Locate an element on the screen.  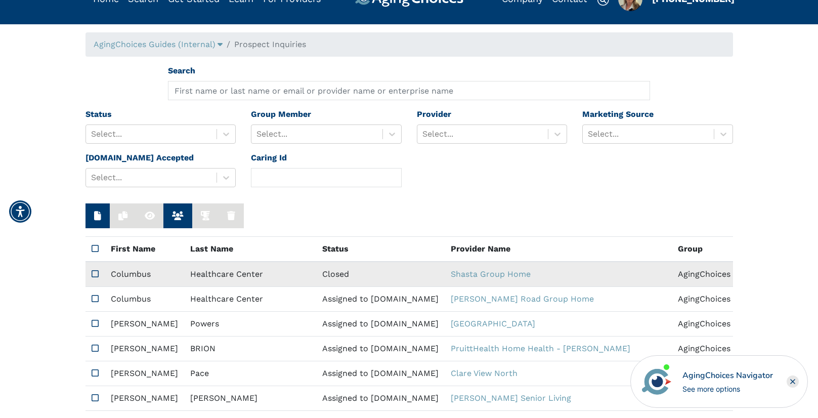
td: Closed is located at coordinates (380, 274).